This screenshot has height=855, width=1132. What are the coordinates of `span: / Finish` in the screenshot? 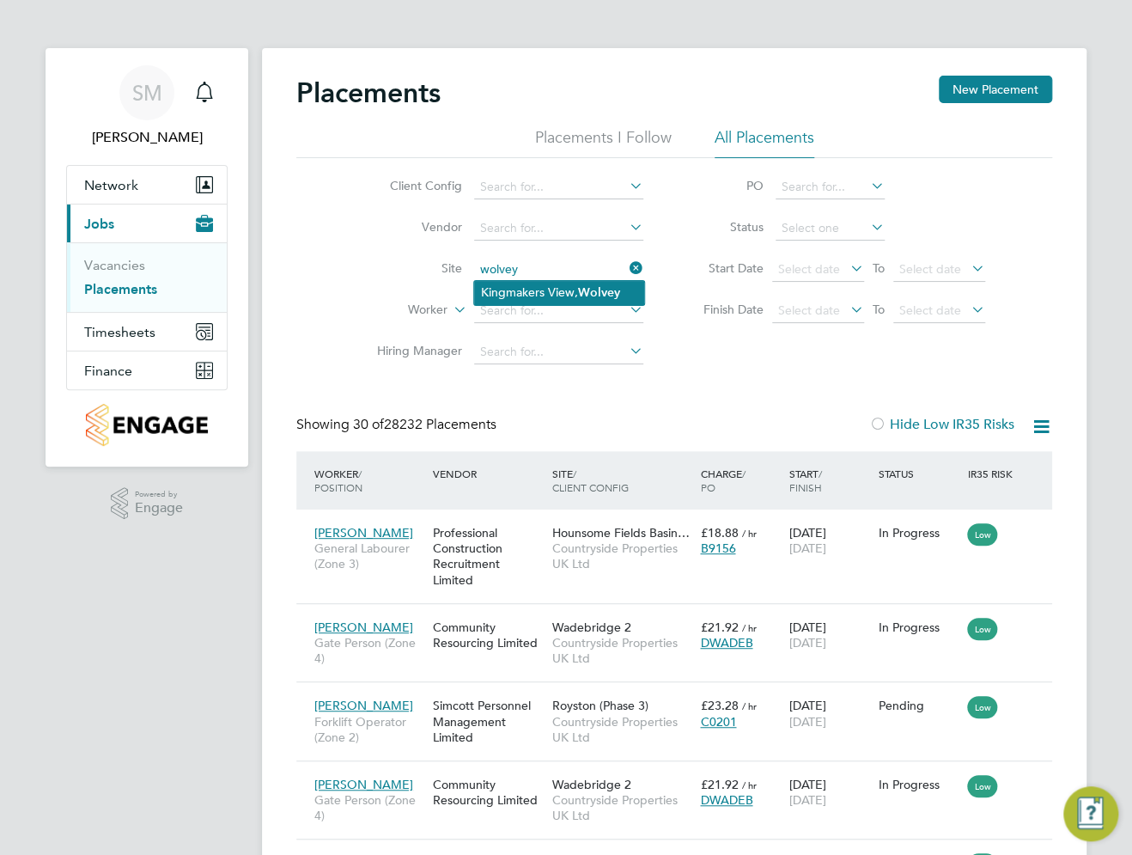 It's located at (806, 480).